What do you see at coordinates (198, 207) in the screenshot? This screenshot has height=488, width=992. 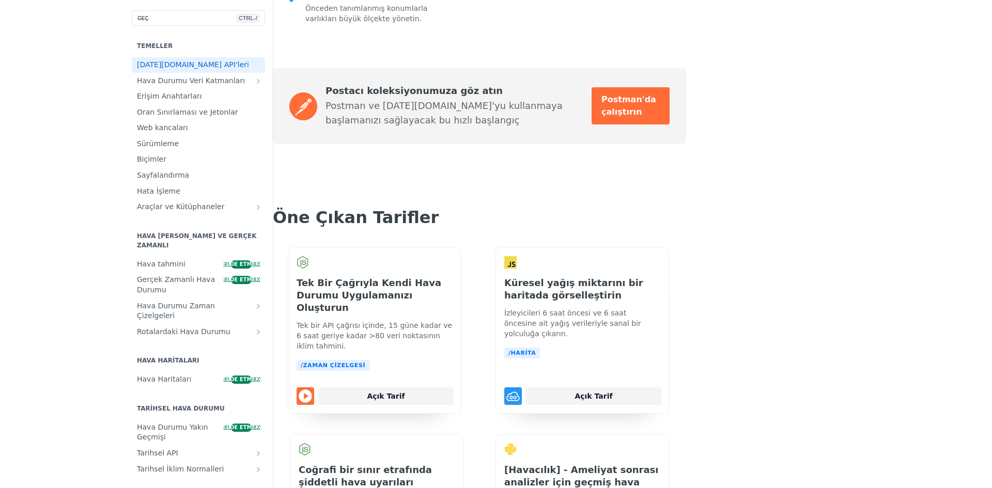 I see `a: Araçlar ve KütüphanelerAraçlar ve Kitaplıklar için alt sayfaları göster` at bounding box center [198, 207].